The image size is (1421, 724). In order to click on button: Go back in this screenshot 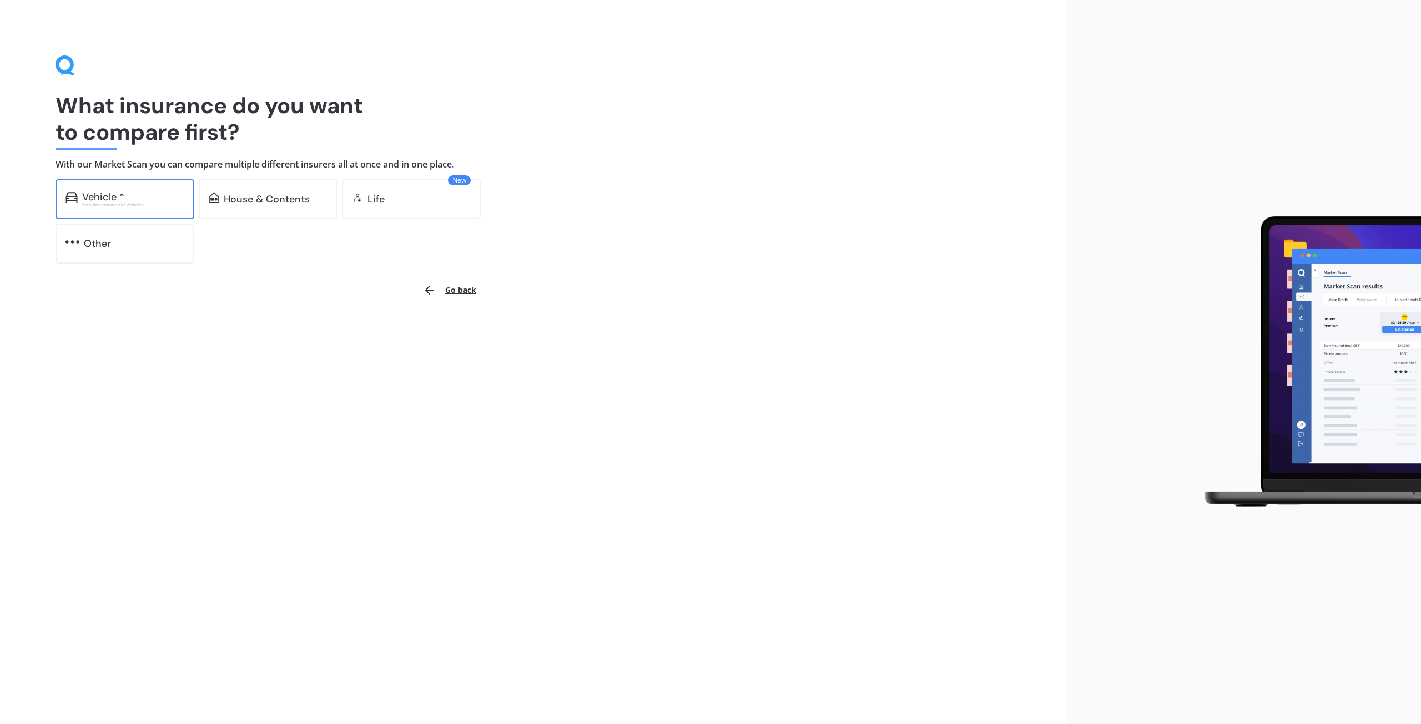, I will do `click(449, 290)`.